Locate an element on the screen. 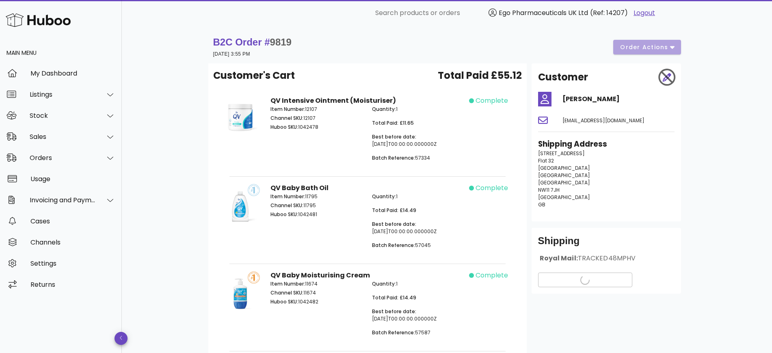 The image size is (772, 353). div: Royal Mail: is located at coordinates (606, 261).